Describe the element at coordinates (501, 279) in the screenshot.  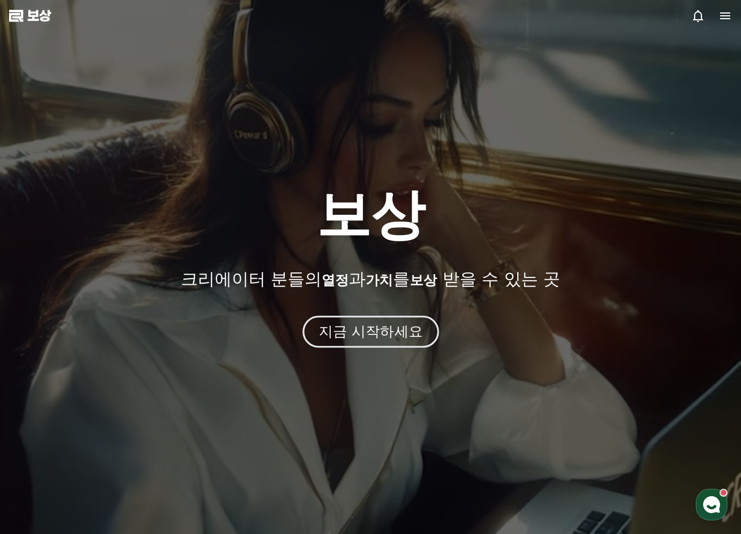
I see `font: 받을 수 있는 곳` at that location.